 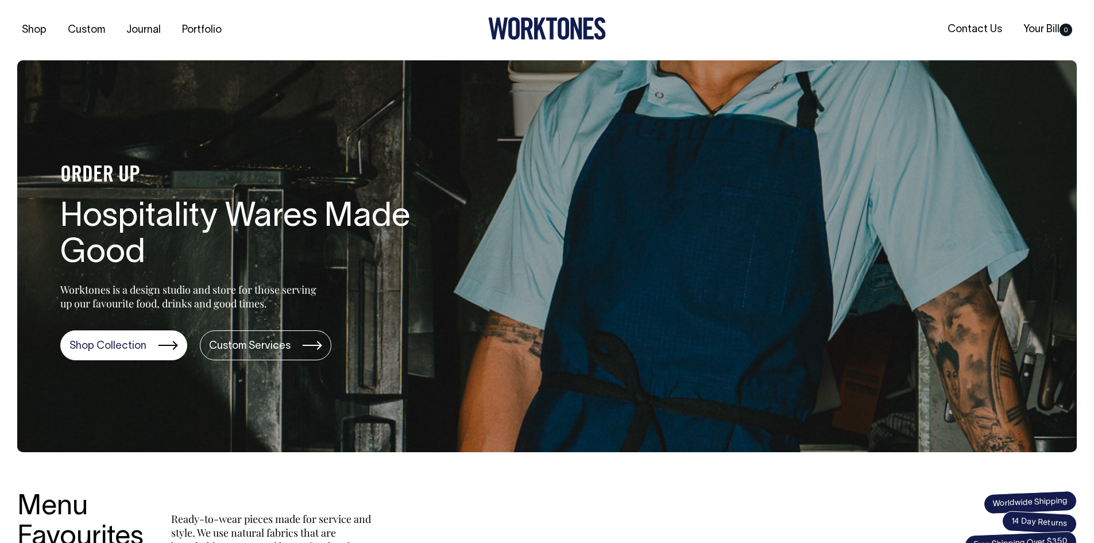 What do you see at coordinates (975, 29) in the screenshot?
I see `a: Contact Us` at bounding box center [975, 29].